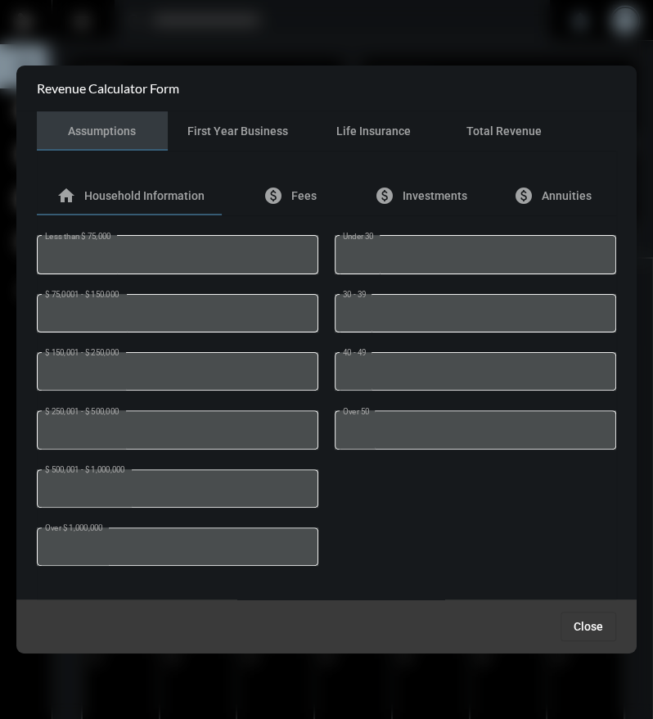 This screenshot has width=653, height=719. Describe the element at coordinates (108, 88) in the screenshot. I see `h2: Revenue Calculator Form` at that location.